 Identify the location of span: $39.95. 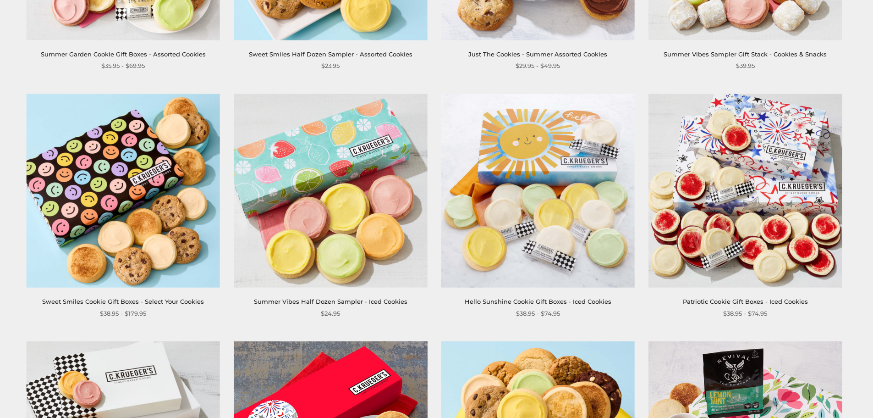
(745, 66).